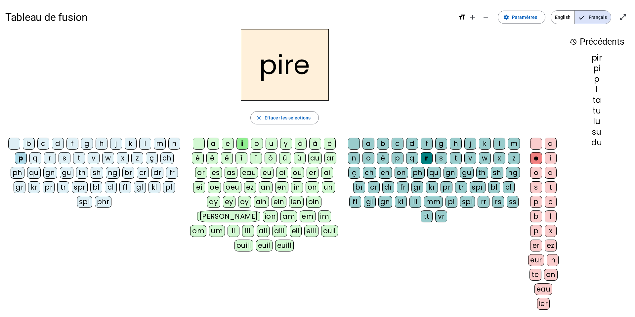 This screenshot has height=317, width=635. What do you see at coordinates (473, 17) in the screenshot?
I see `mat-icon: add` at bounding box center [473, 17].